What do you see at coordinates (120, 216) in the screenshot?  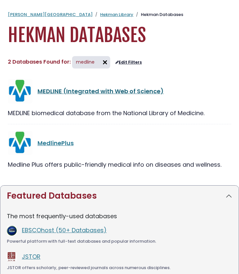 I see `p: The most frequently-used databases` at bounding box center [120, 216].